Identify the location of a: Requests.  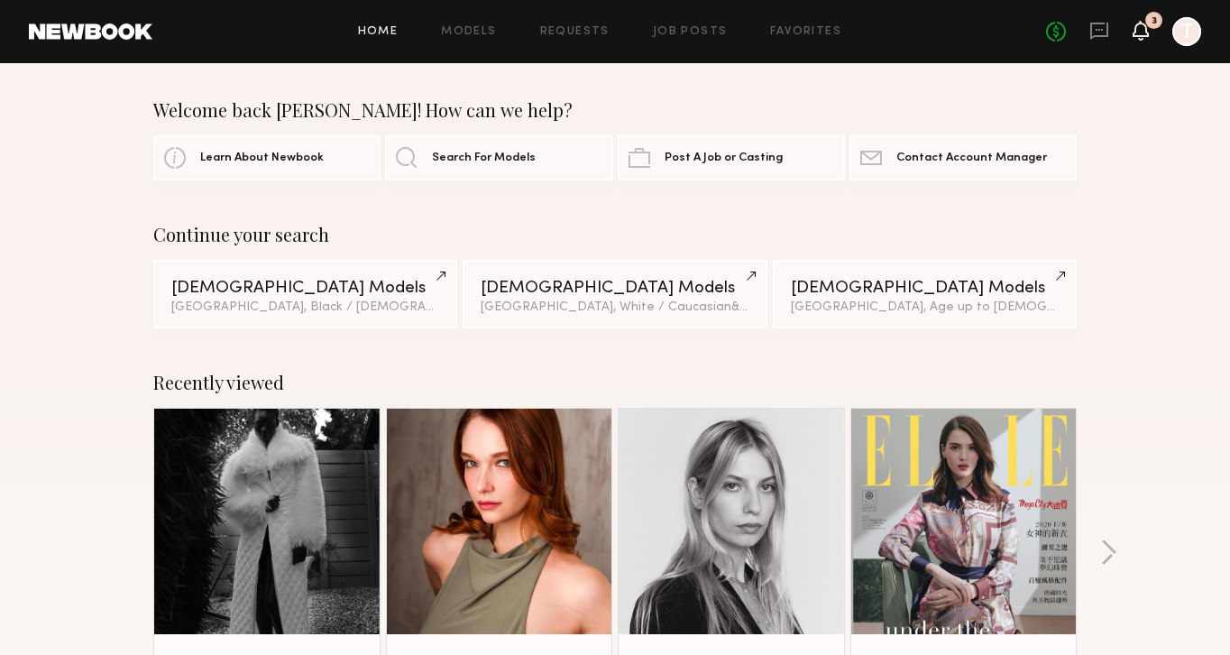
(575, 32).